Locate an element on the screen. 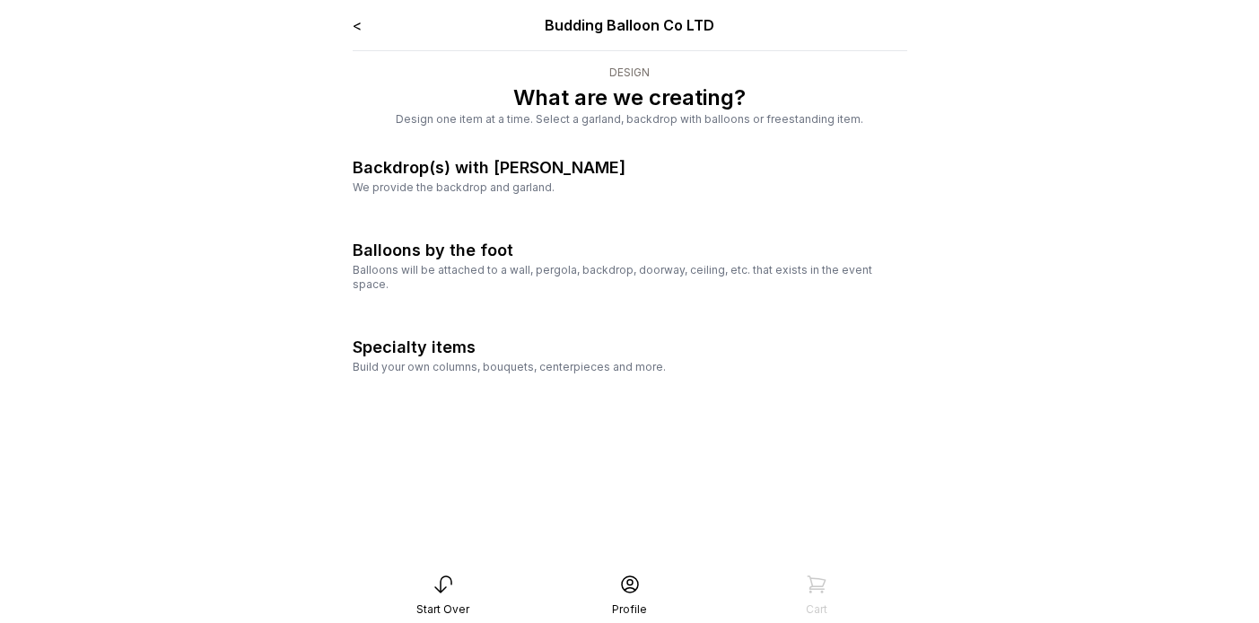 The width and height of the screenshot is (1259, 623). div: Design is located at coordinates (630, 73).